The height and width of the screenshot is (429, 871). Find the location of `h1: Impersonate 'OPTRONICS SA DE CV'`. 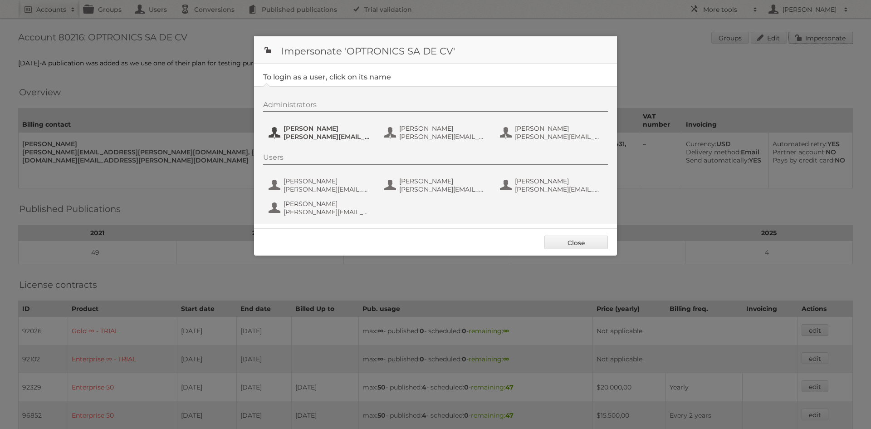

h1: Impersonate 'OPTRONICS SA DE CV' is located at coordinates (436, 50).